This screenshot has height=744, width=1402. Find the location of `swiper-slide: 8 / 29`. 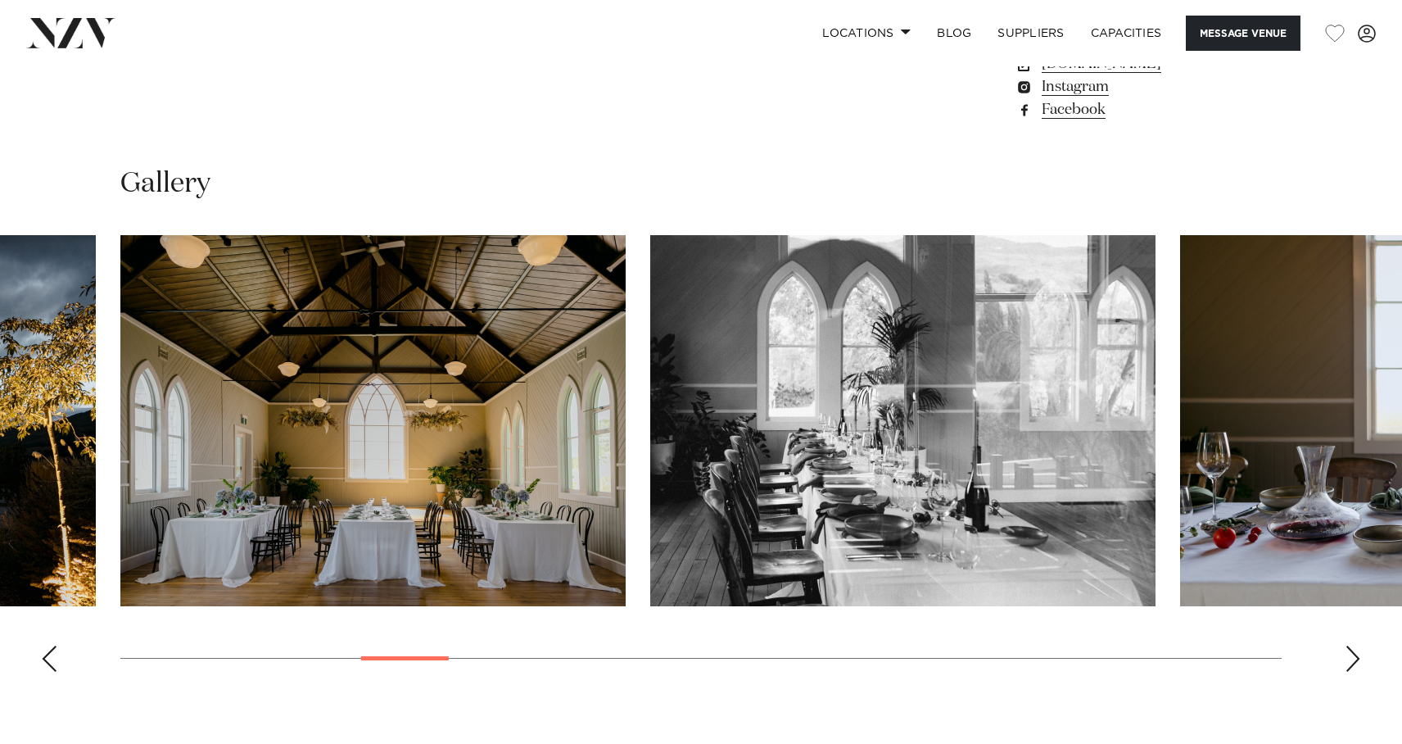

swiper-slide: 8 / 29 is located at coordinates (902, 420).